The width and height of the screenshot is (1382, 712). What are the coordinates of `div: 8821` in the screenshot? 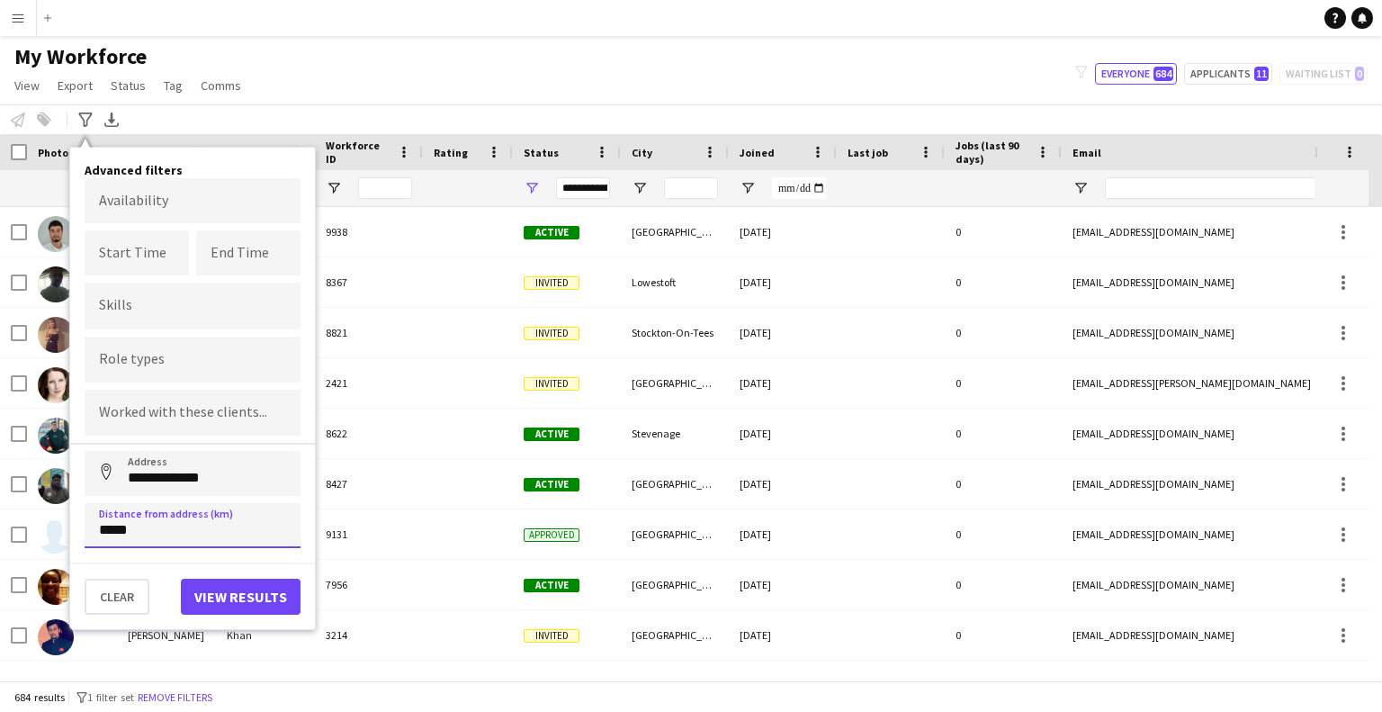 It's located at (369, 332).